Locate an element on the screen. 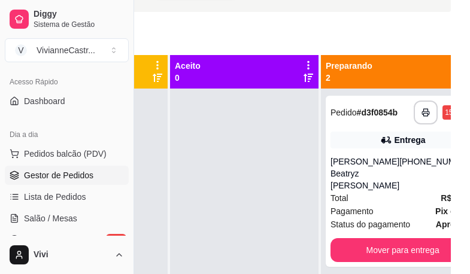  div: VivianneCastr ... is located at coordinates (66, 50).